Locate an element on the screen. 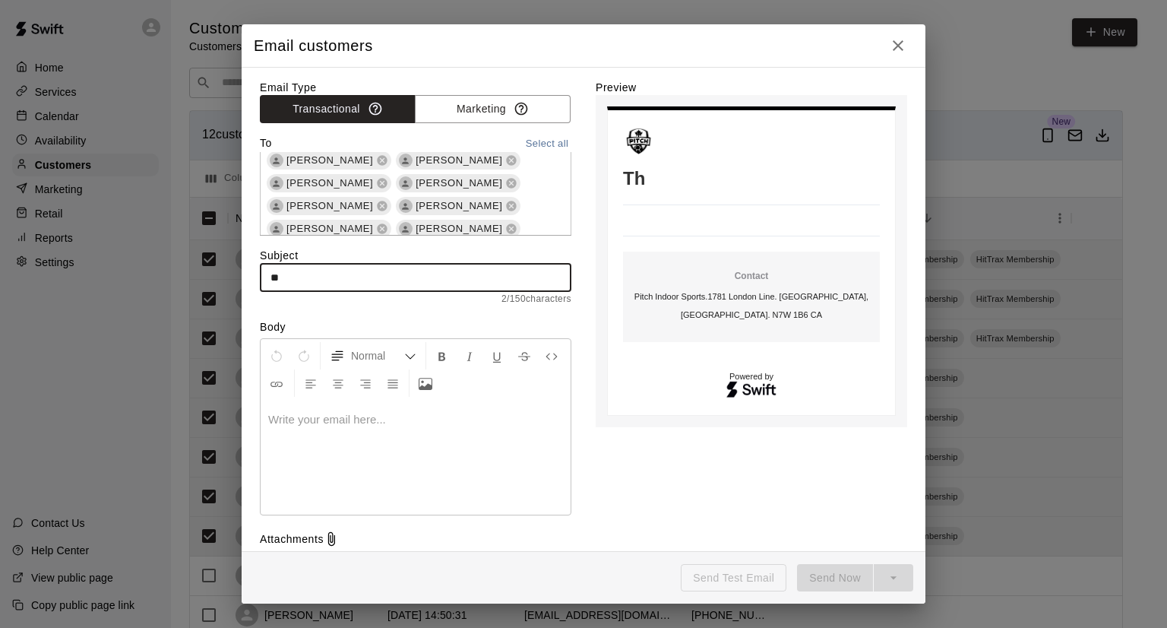 The height and width of the screenshot is (628, 1167). button: Insert Link is located at coordinates (277, 383).